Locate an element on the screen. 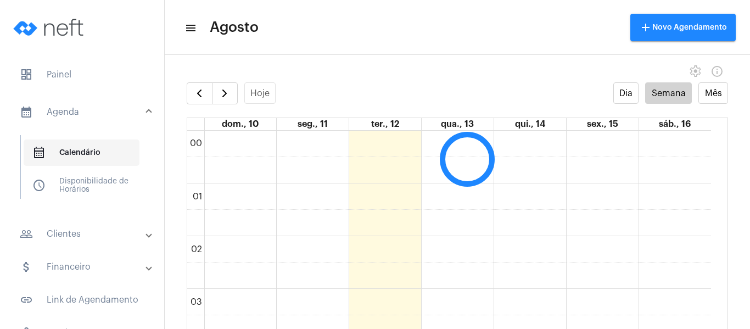 The width and height of the screenshot is (750, 329). span: Link de Agendamento is located at coordinates (82, 300).